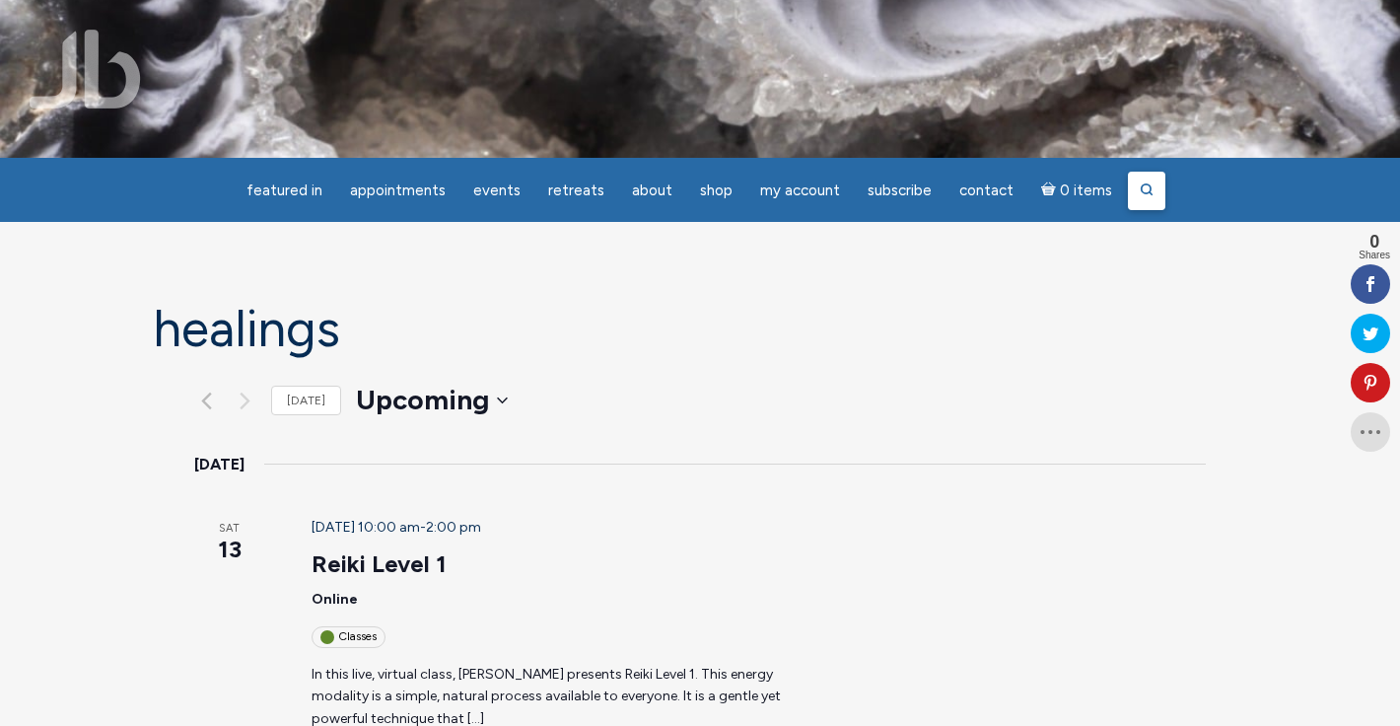 The image size is (1400, 726). I want to click on span: About, so click(652, 190).